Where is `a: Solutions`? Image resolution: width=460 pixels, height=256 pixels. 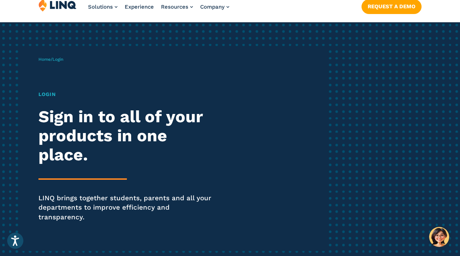 a: Solutions is located at coordinates (103, 7).